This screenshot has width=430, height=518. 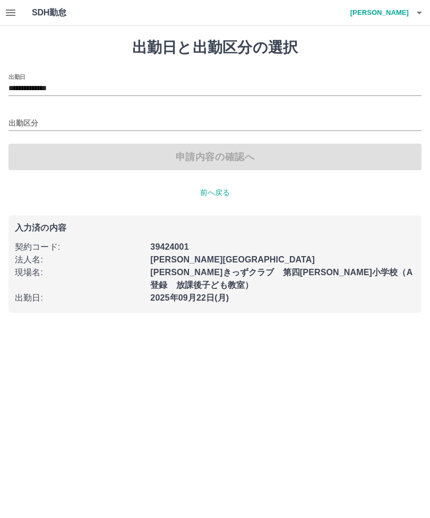 What do you see at coordinates (17, 76) in the screenshot?
I see `label: 出勤日` at bounding box center [17, 76].